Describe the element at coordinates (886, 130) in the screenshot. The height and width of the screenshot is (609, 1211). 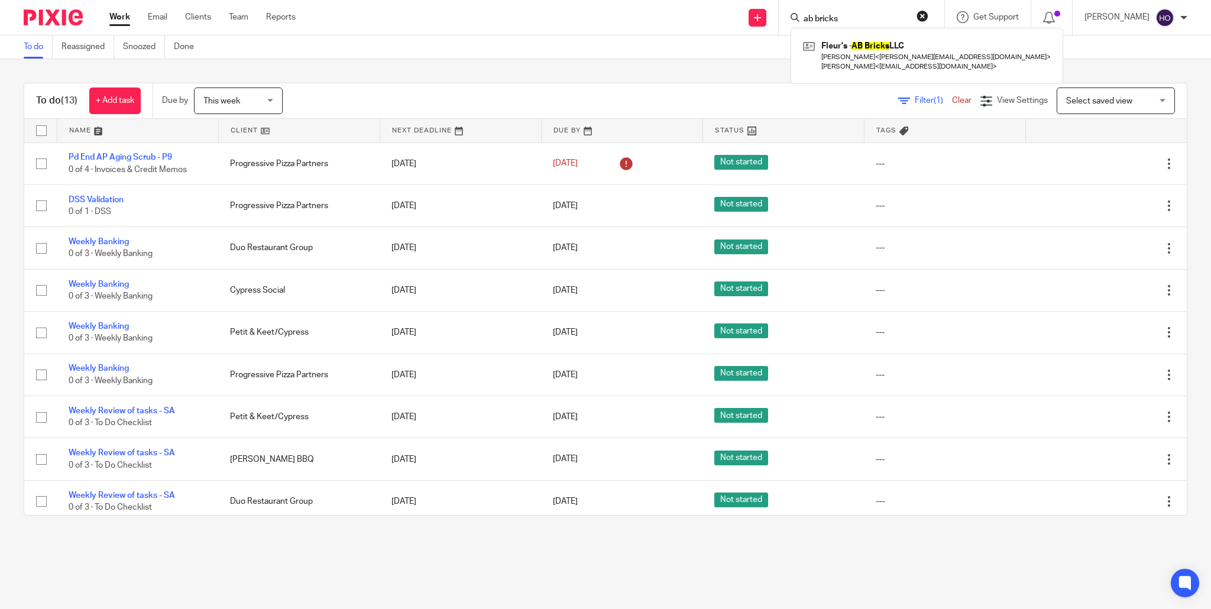
I see `span: Tags` at that location.